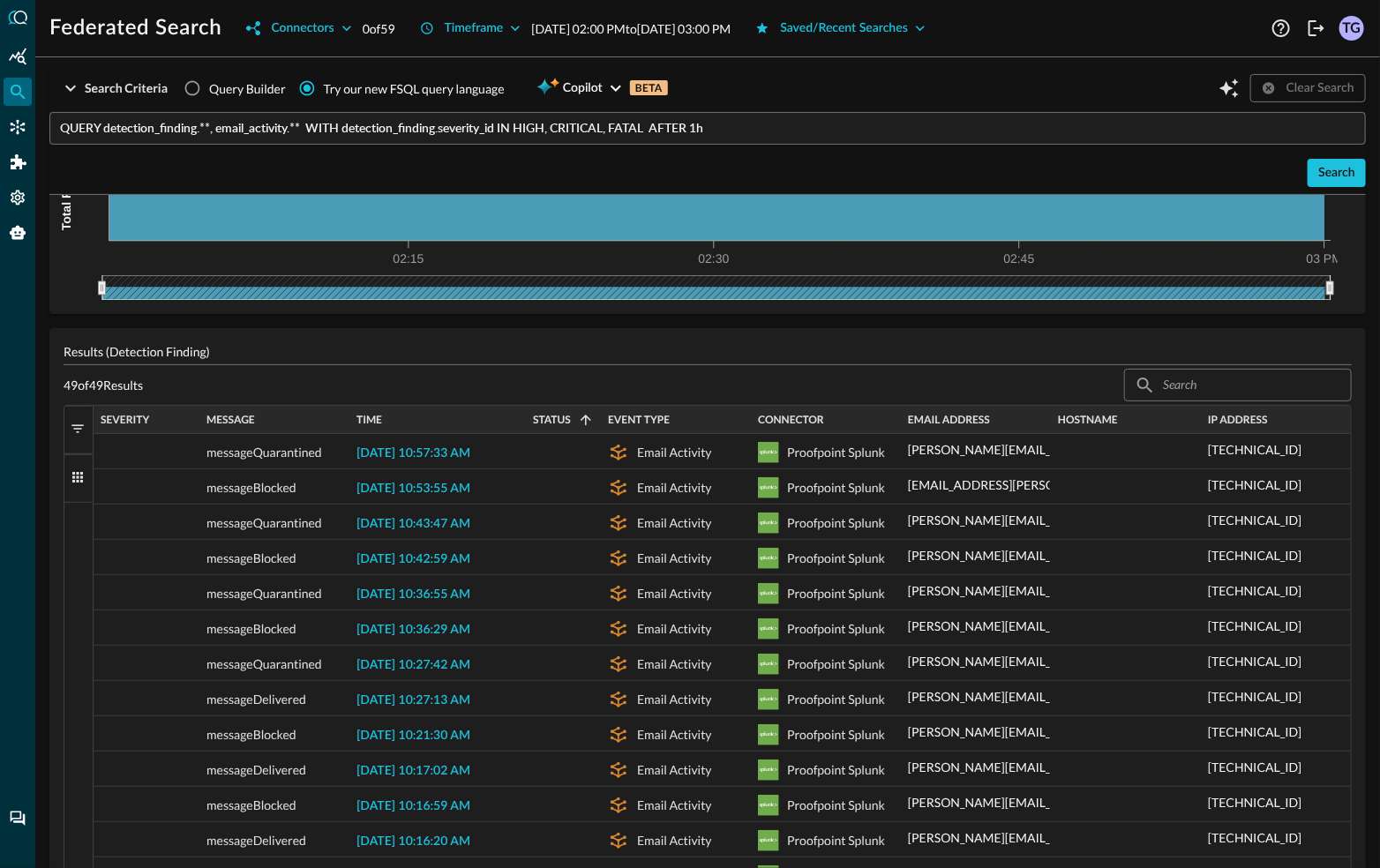  What do you see at coordinates (1281, 29) in the screenshot?
I see `button: Help` at bounding box center [1281, 29].